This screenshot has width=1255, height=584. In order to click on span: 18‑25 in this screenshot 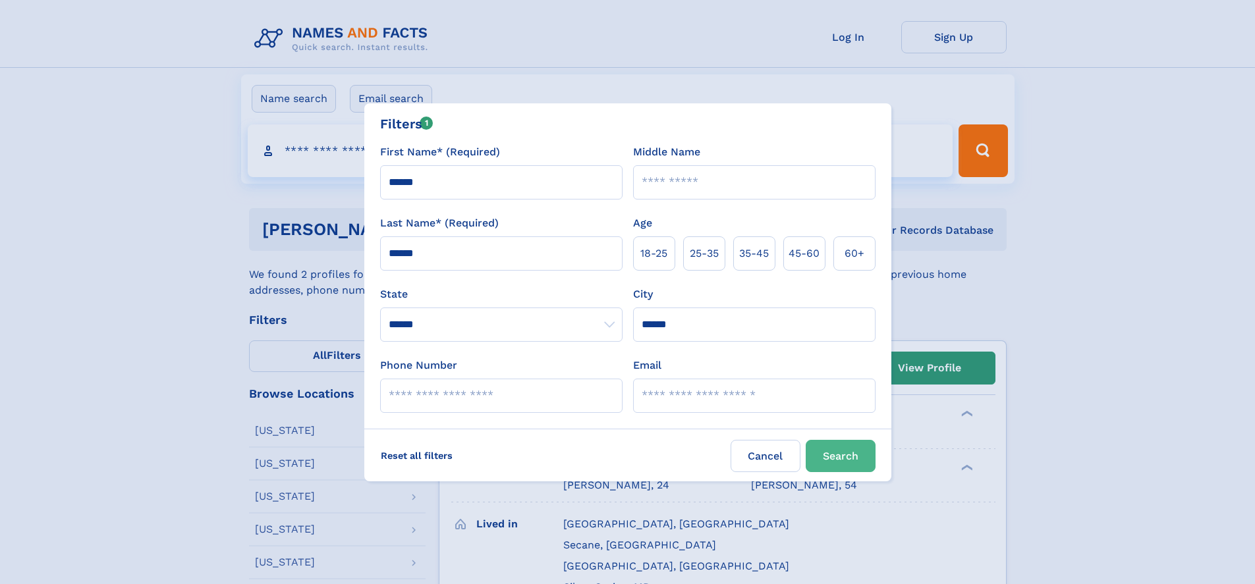, I will do `click(653, 254)`.